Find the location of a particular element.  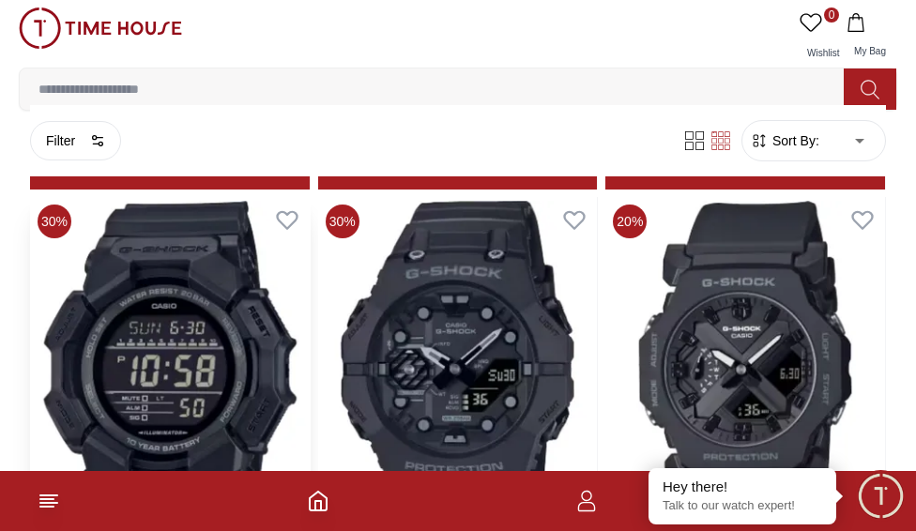

button: My Bag is located at coordinates (870, 38).